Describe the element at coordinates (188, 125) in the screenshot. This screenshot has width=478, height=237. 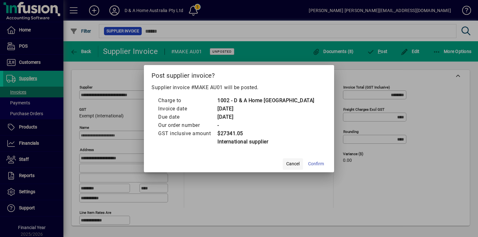
I see `td: Our order number` at that location.